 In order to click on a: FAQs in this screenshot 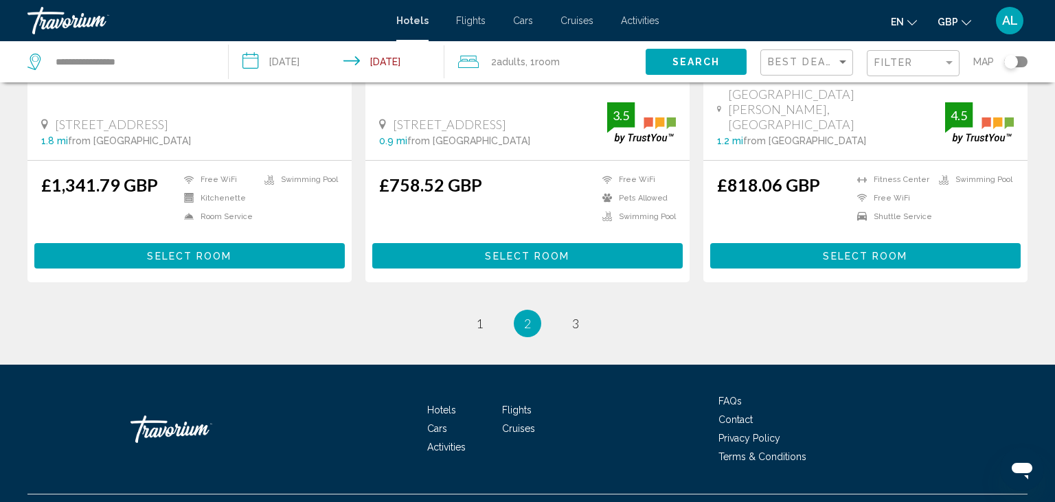, I will do `click(730, 401)`.